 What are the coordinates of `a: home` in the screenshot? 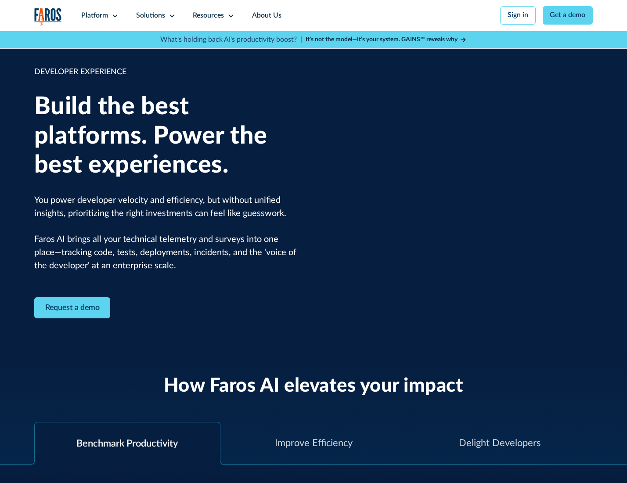 It's located at (48, 17).